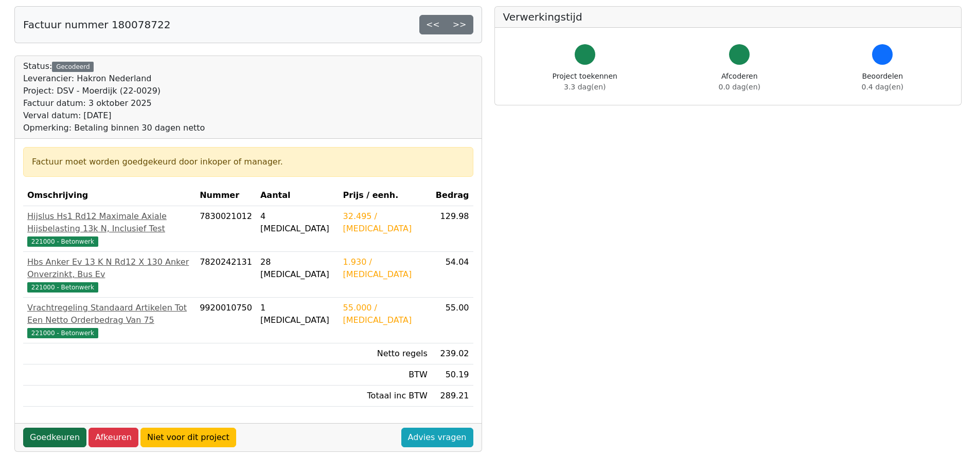 The image size is (976, 475). What do you see at coordinates (109, 223) in the screenshot?
I see `div: Hijslus Hs1 Rd12 Maximale Axiale Hijsbelasting 13k N, Inclusief Test` at bounding box center [109, 223].